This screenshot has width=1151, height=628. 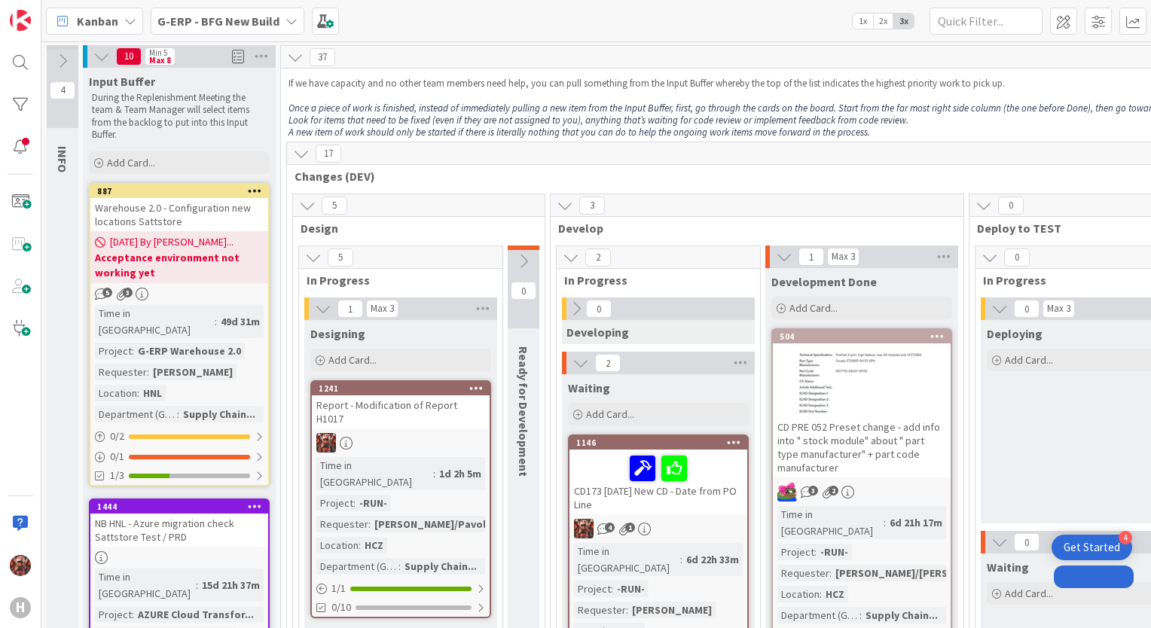 I want to click on span: Kanban, so click(x=97, y=21).